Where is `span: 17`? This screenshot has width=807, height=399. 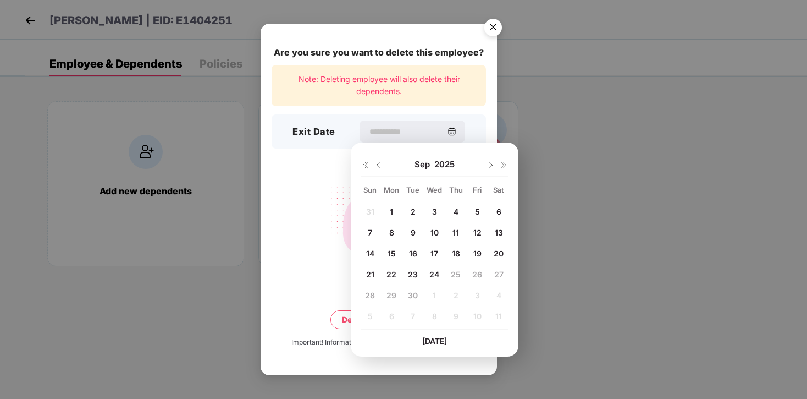 span: 17 is located at coordinates (434, 253).